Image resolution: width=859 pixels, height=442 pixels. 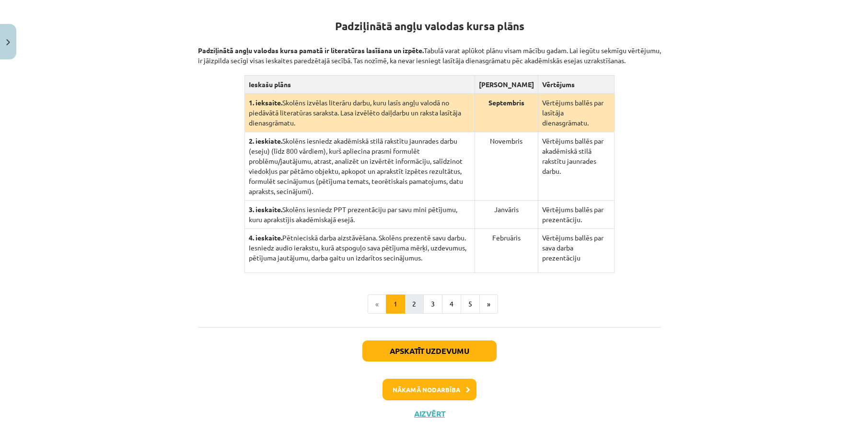 I want to click on nav: Page navigation example, so click(x=429, y=304).